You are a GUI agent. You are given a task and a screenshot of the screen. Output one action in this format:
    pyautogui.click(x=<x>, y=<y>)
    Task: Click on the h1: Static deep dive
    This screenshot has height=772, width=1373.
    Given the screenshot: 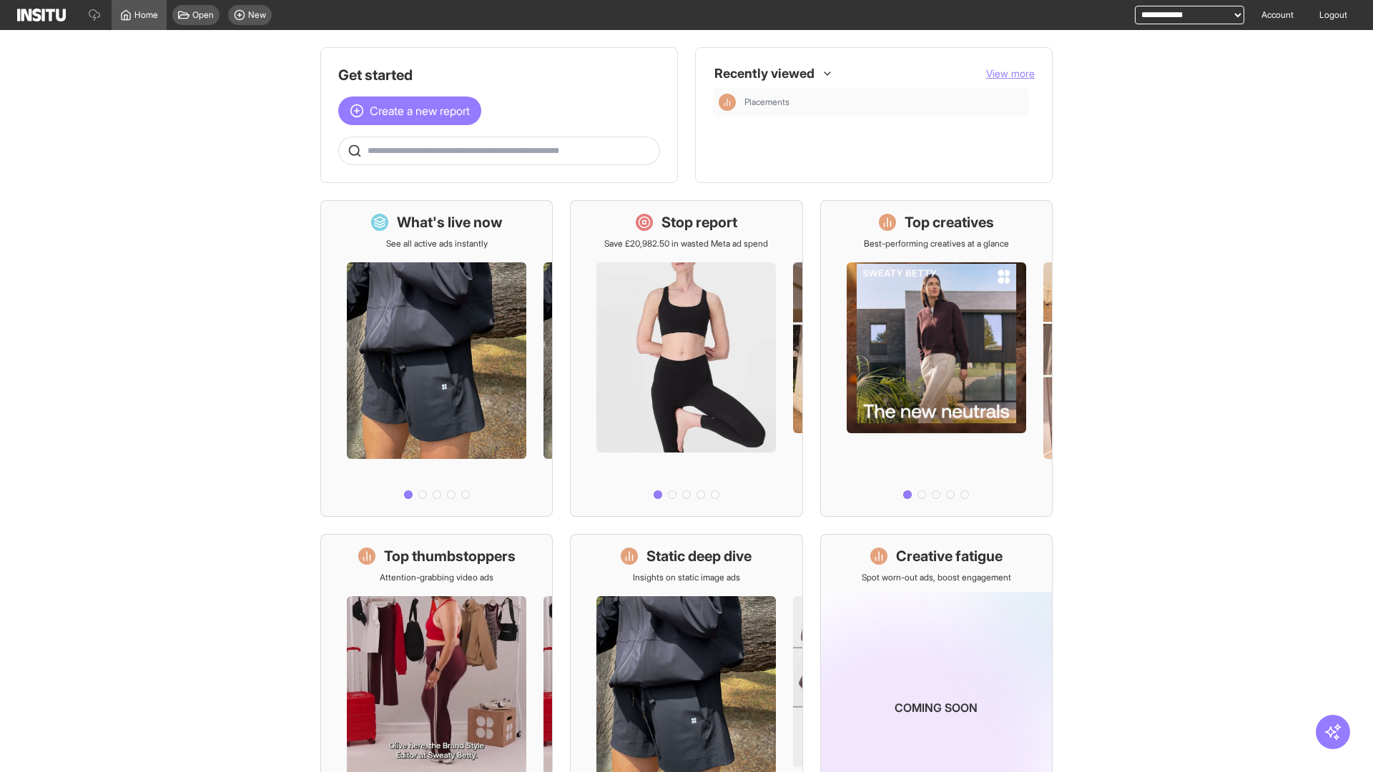 What is the action you would take?
    pyautogui.click(x=699, y=556)
    